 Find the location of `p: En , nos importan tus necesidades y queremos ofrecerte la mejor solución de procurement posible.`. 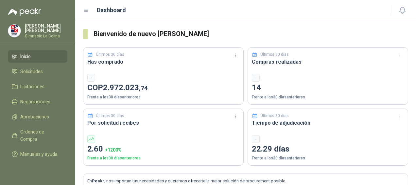

p: En , nos importan tus necesidades y queremos ofrecerte la mejor solución de procurement posible. is located at coordinates (246, 181).